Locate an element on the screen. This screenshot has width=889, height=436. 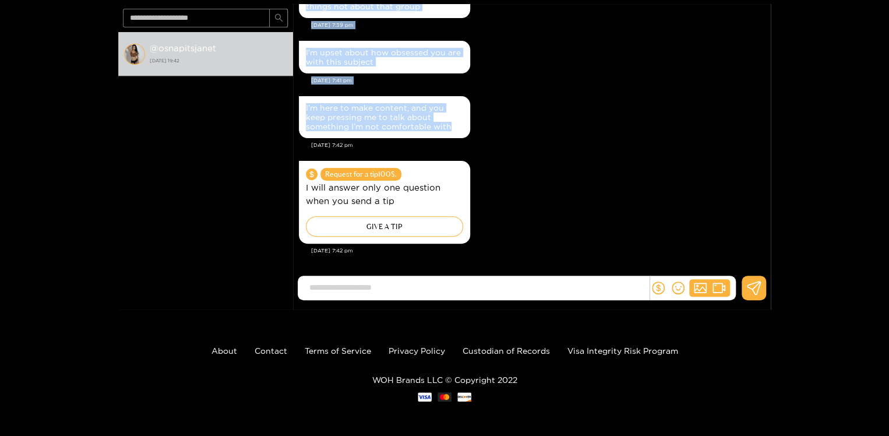
div: I’m here to make content, and you keep pressing me to talk about something I’m not comfortable with is located at coordinates (385, 117).